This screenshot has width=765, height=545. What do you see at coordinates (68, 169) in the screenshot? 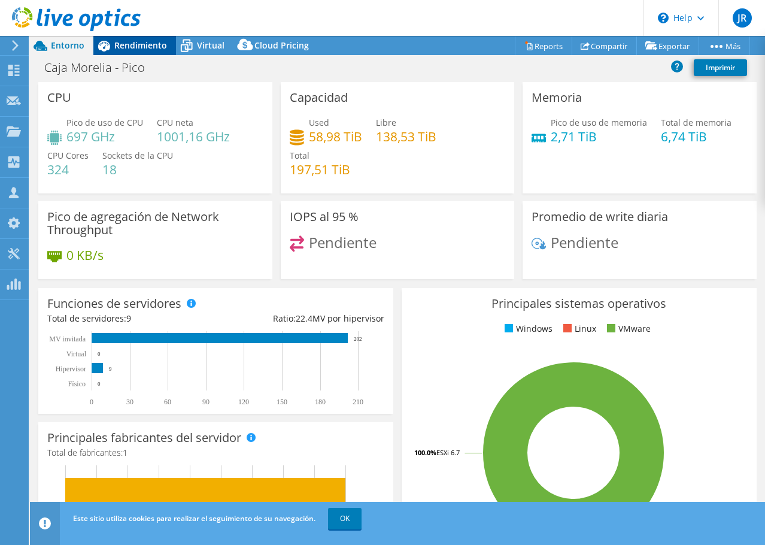
I see `h4: 324` at bounding box center [68, 169].